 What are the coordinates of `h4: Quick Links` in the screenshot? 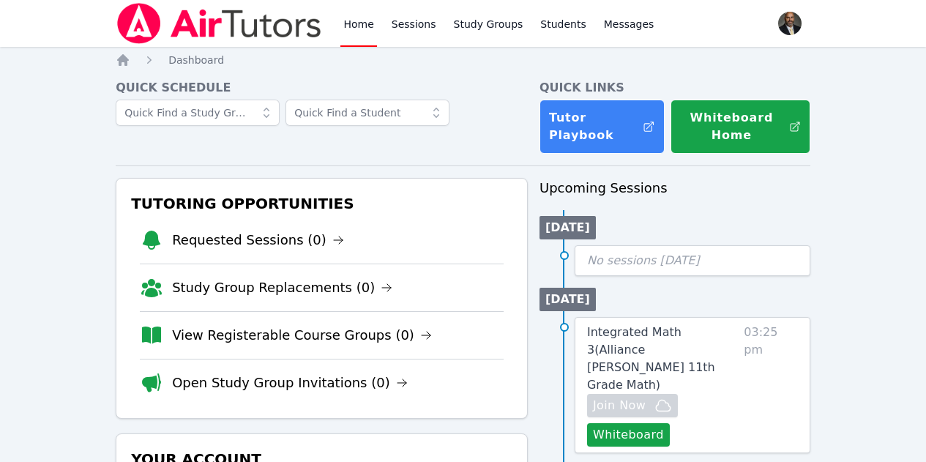 It's located at (675, 88).